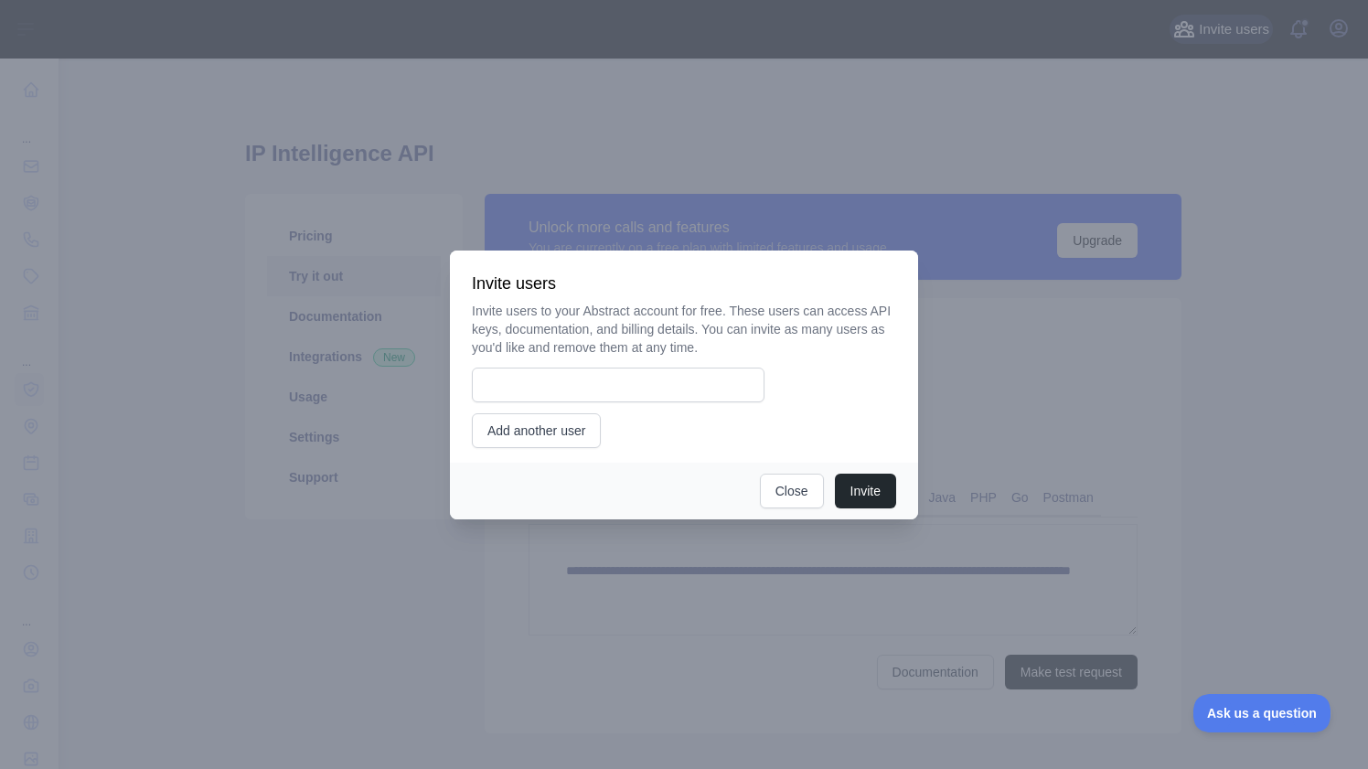  Describe the element at coordinates (865, 491) in the screenshot. I see `button: Invite` at that location.